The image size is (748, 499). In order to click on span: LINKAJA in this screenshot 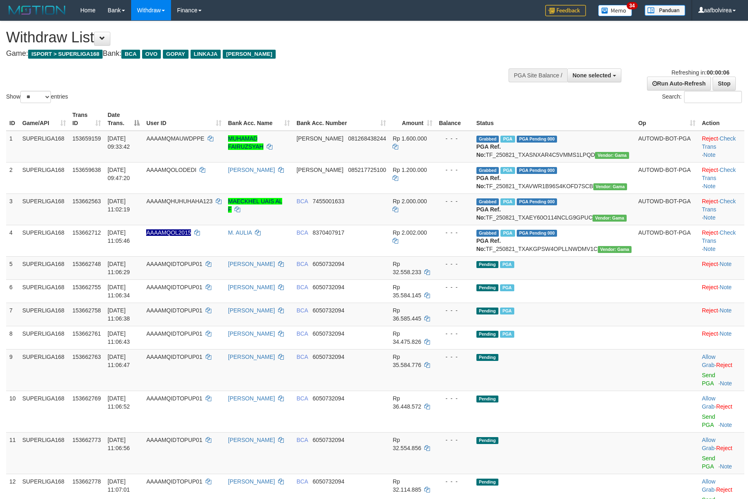, I will do `click(206, 54)`.